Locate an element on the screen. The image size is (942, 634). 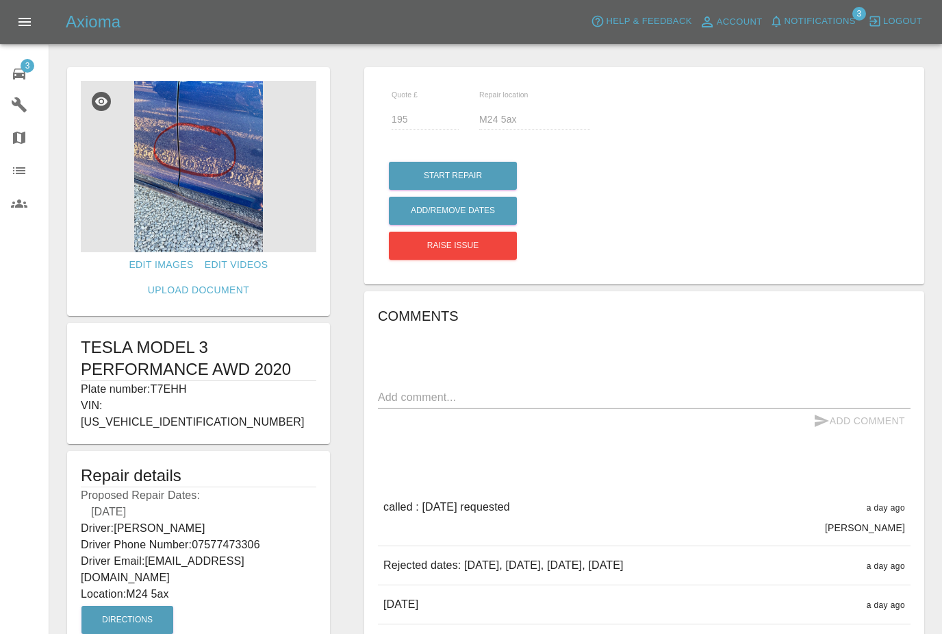
h5: Repair details is located at coordinates (199, 475).